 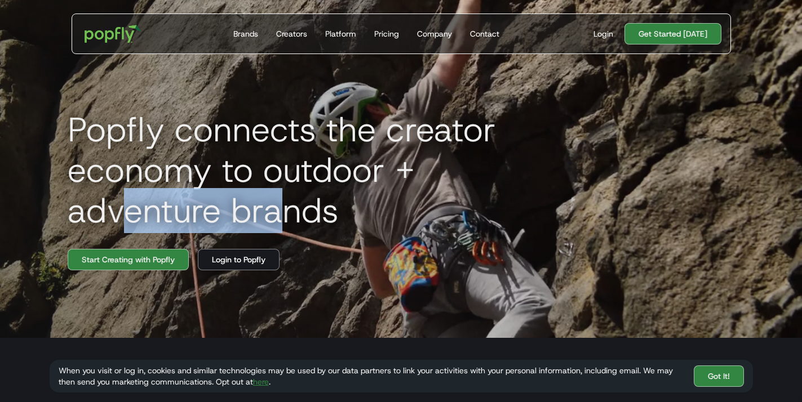 I want to click on div: Brands, so click(x=246, y=34).